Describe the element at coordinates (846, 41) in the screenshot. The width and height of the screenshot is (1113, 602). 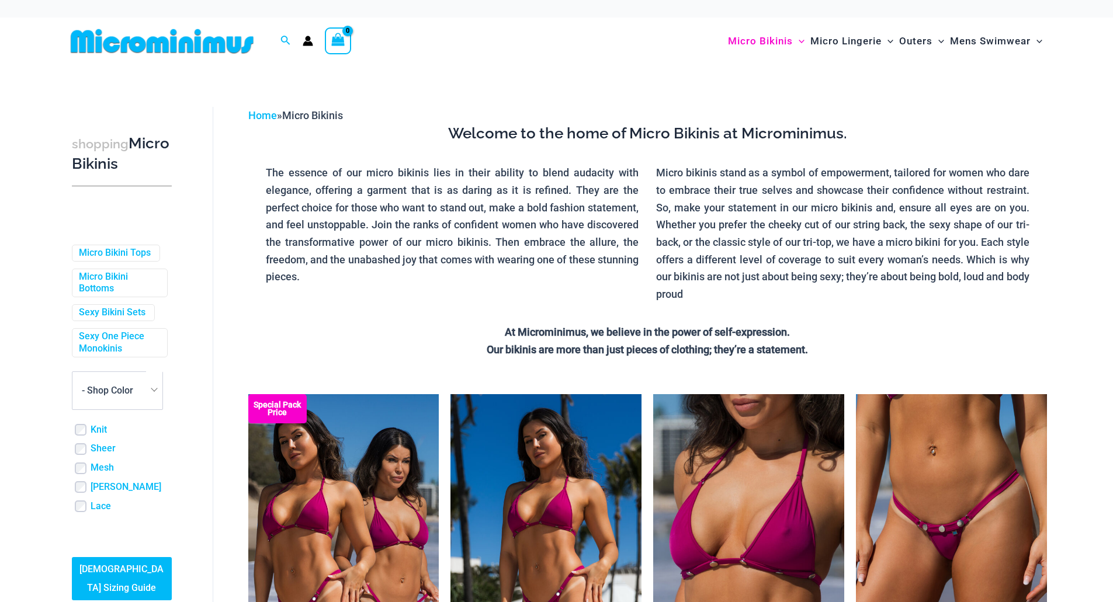
I see `span: Micro Lingerie` at that location.